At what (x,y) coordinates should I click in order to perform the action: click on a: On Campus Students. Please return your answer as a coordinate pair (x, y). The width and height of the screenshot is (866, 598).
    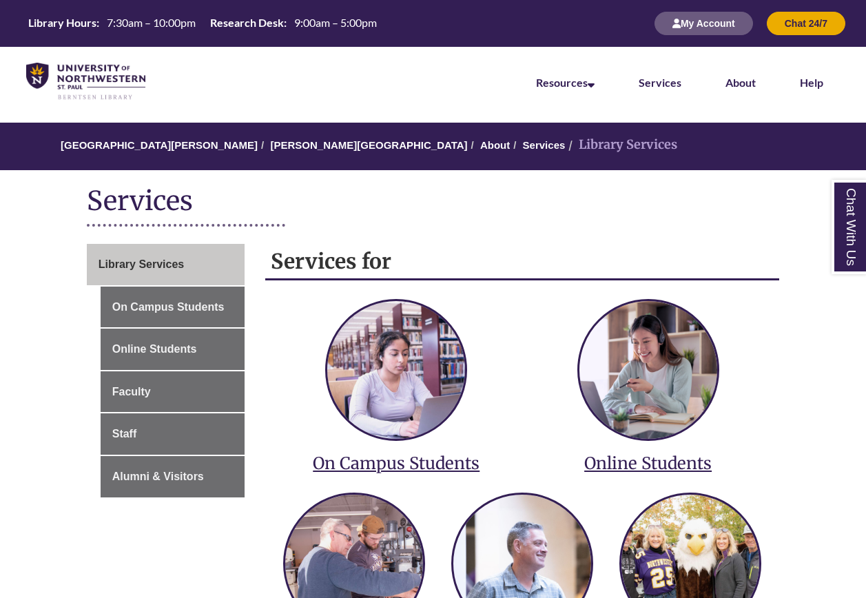
    Looking at the image, I should click on (172, 307).